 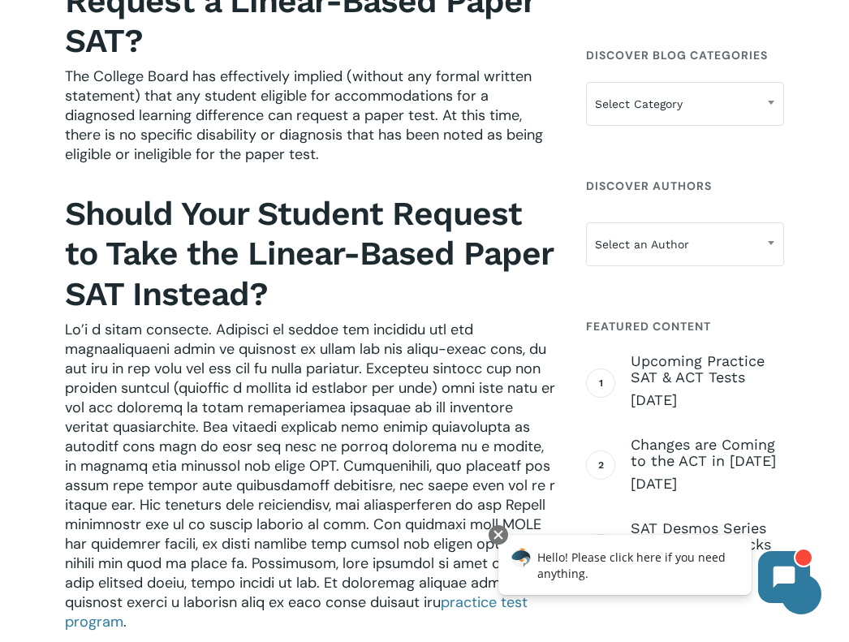 What do you see at coordinates (707, 537) in the screenshot?
I see `span: SAT Desmos Series Part 0: Tips & Tricks` at bounding box center [707, 537].